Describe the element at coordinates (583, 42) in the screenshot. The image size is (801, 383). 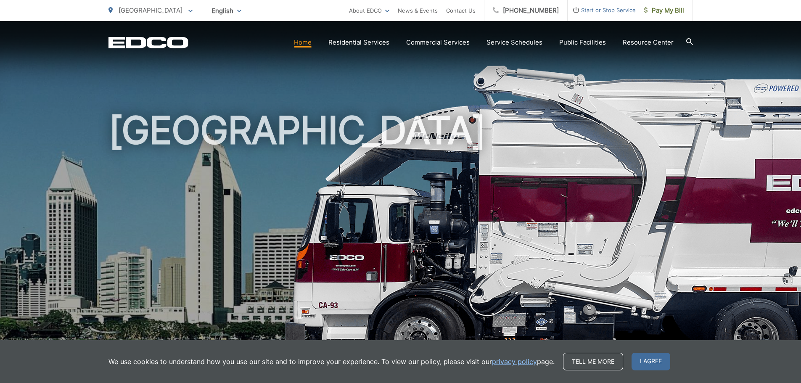
I see `a: Public Facilities` at that location.